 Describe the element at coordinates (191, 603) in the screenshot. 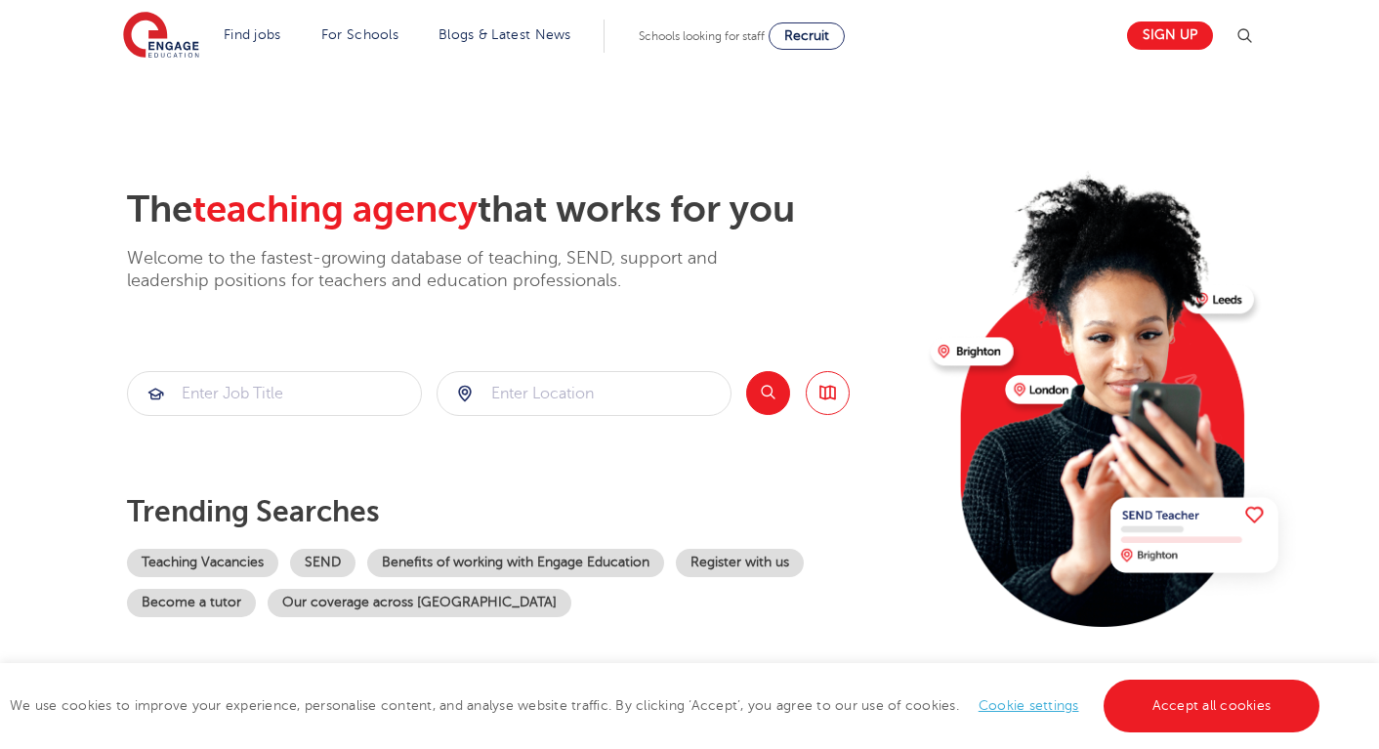

I see `a: Become a tutor` at that location.